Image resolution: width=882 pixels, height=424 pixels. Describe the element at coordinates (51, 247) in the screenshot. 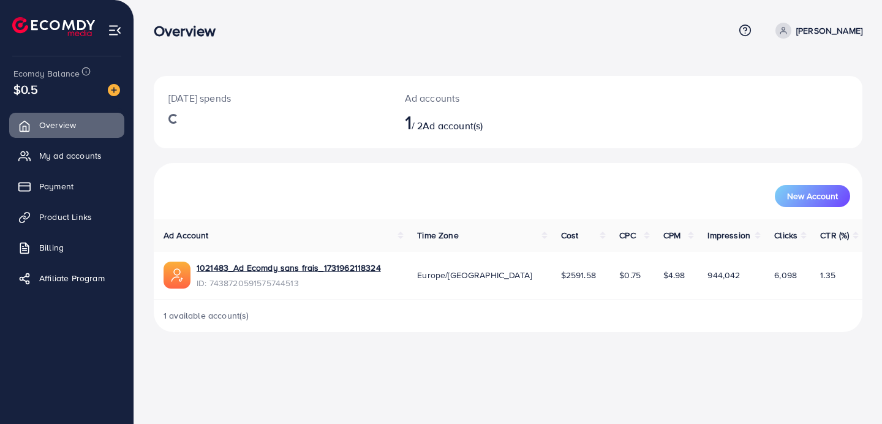

I see `span: Billing` at that location.